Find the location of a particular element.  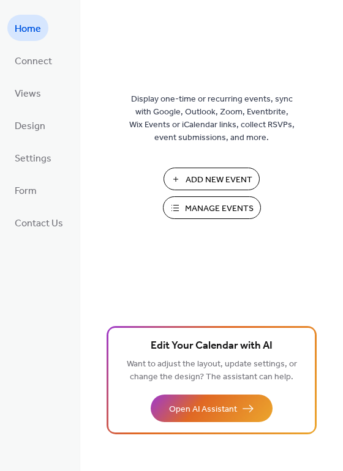

span: Add New Event is located at coordinates (218, 180).